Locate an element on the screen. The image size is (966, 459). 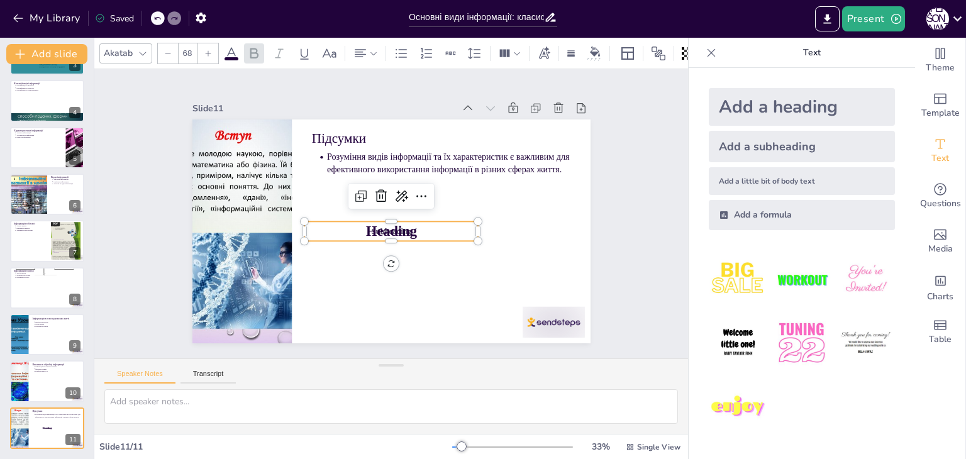
p: Фейкові новини is located at coordinates (58, 368).